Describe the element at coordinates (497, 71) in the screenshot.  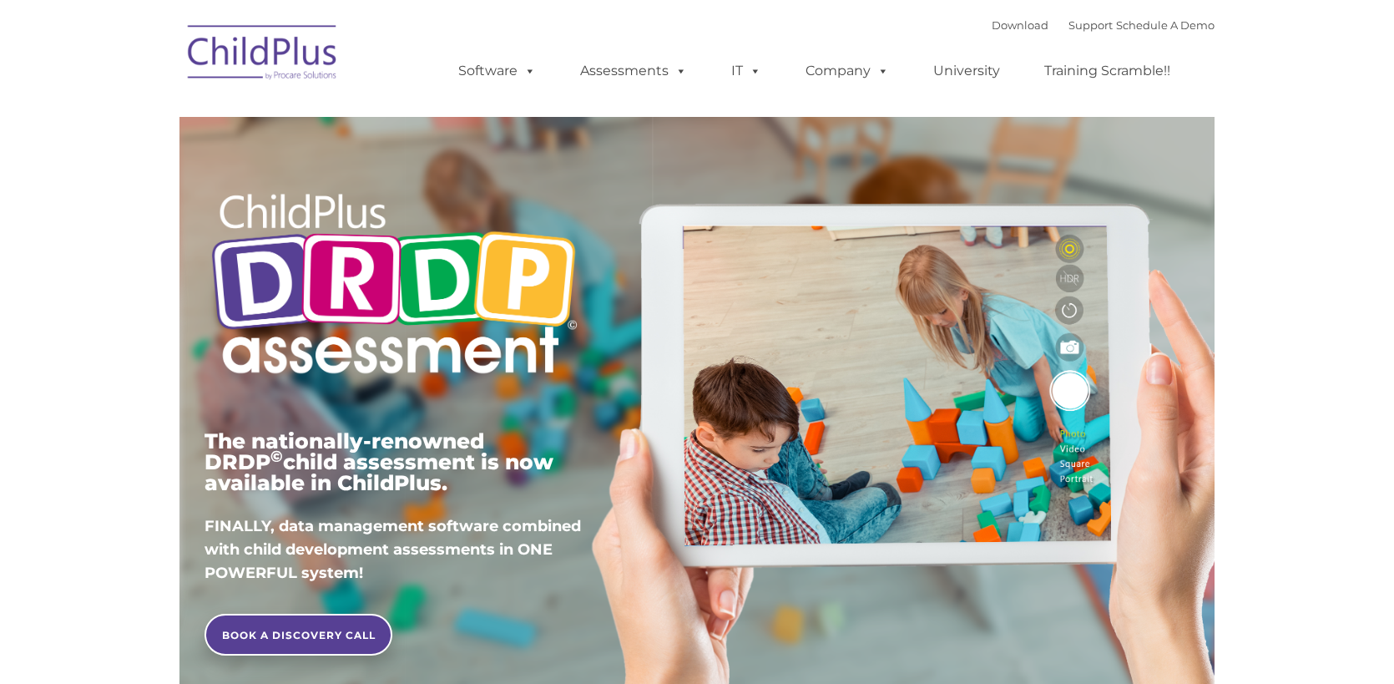
I see `a: Software` at that location.